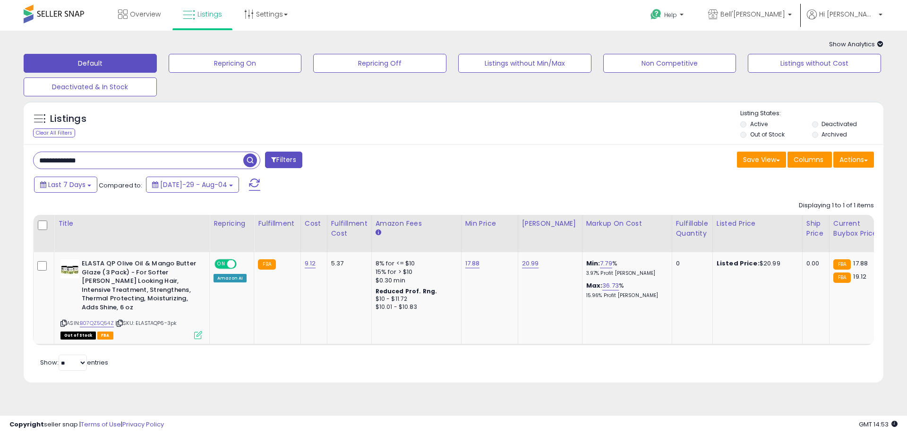 The image size is (907, 434). I want to click on a: Terms of Use, so click(101, 424).